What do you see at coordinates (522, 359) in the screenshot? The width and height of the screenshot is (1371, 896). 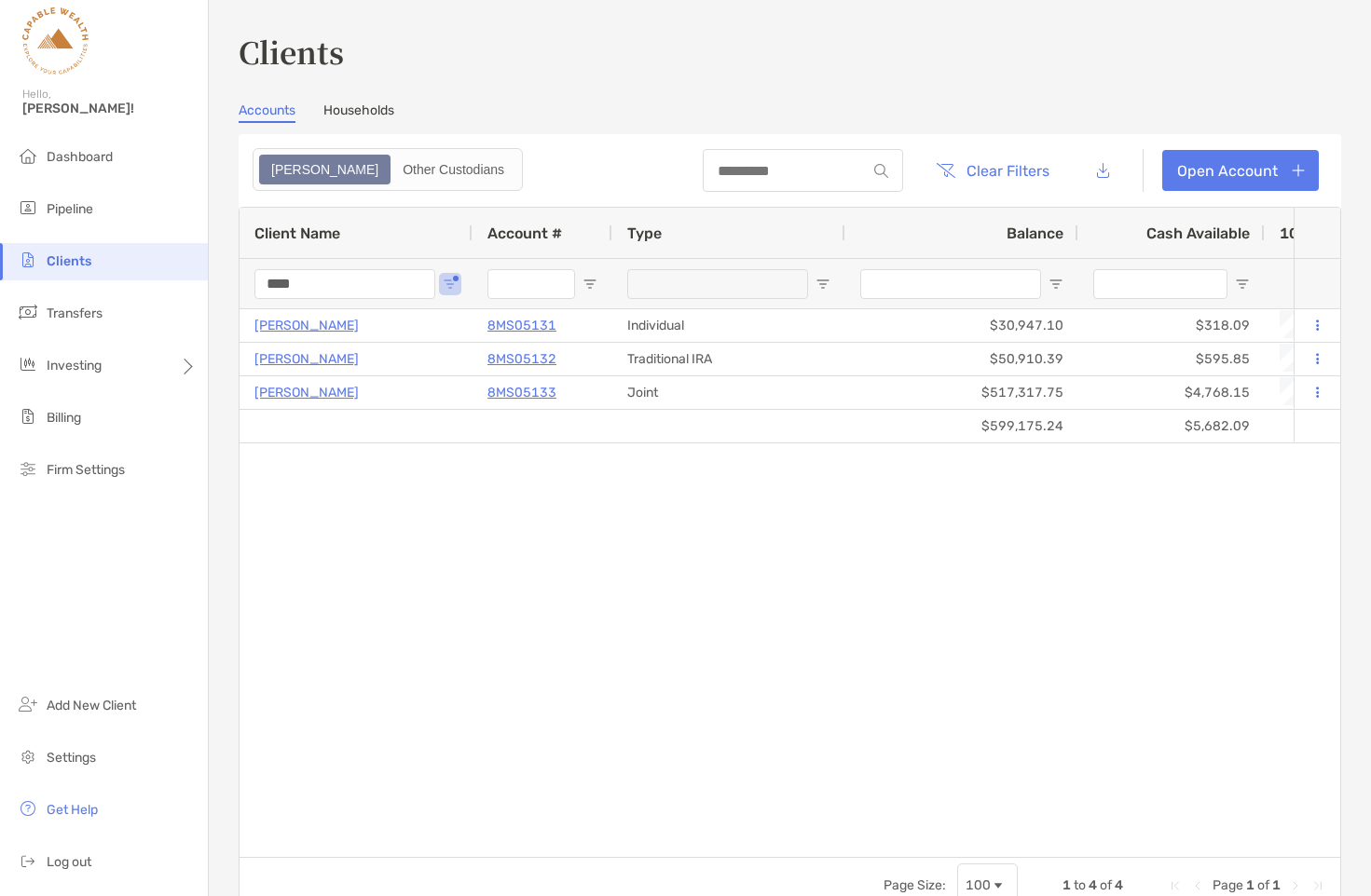 I see `p: 8MS05132` at bounding box center [522, 359].